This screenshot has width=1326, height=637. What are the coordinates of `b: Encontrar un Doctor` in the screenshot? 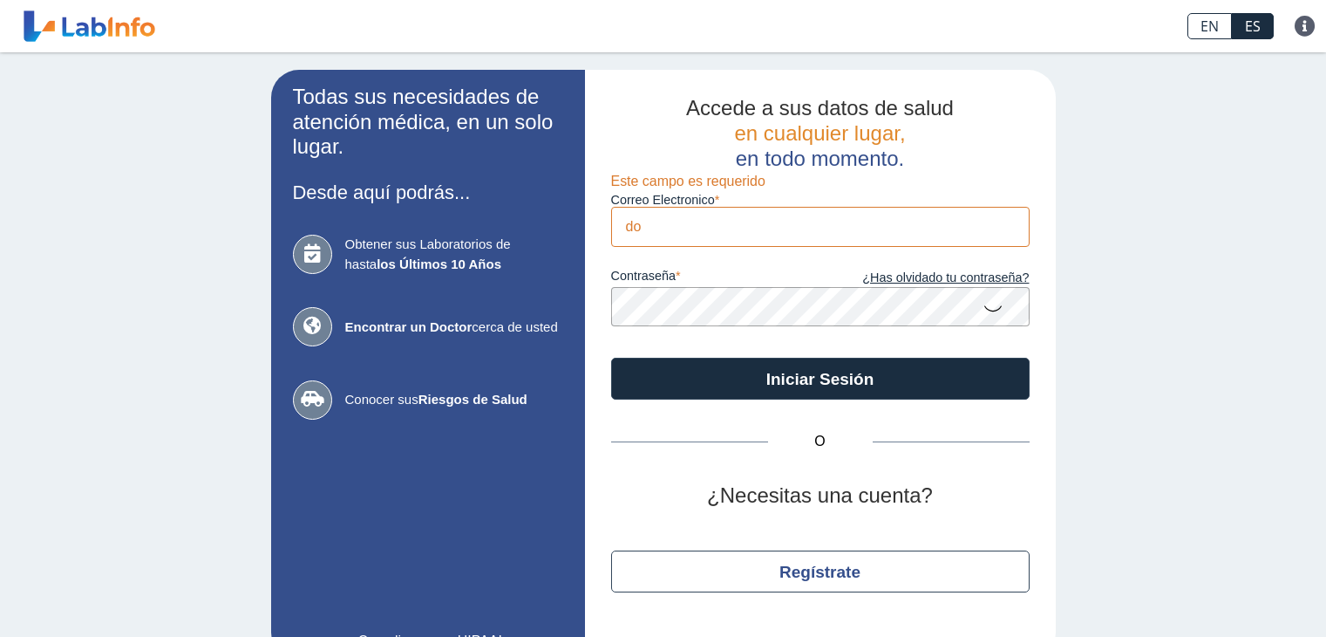 It's located at (409, 326).